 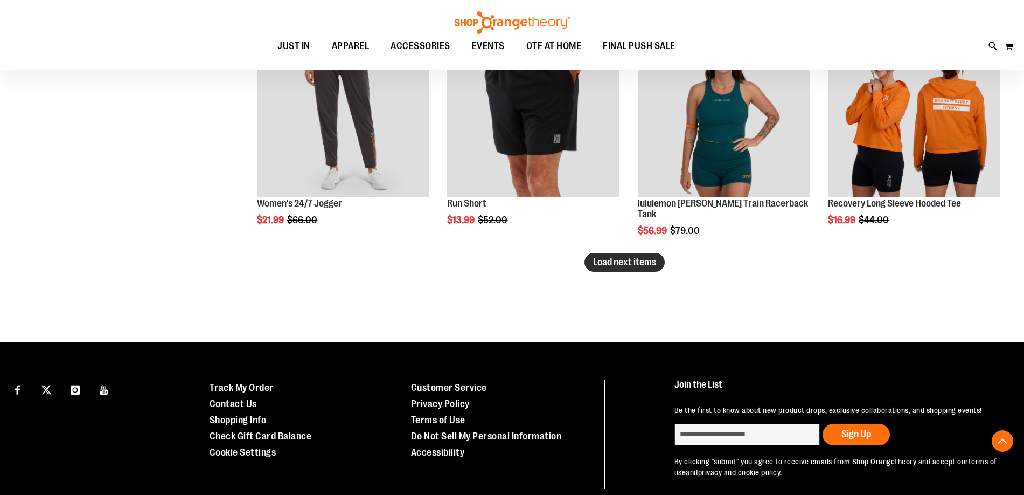 What do you see at coordinates (625, 262) in the screenshot?
I see `span: Load next items` at bounding box center [625, 262].